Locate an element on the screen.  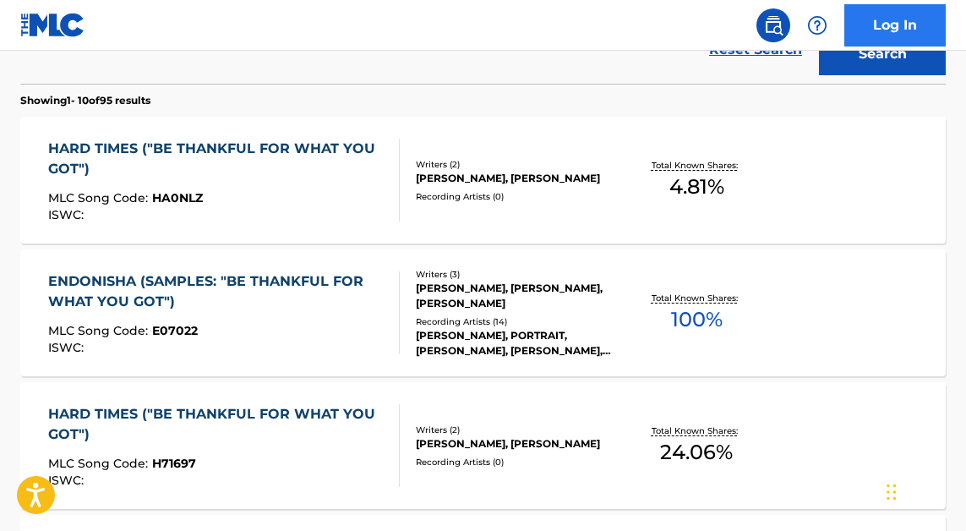
img: help is located at coordinates (817, 25).